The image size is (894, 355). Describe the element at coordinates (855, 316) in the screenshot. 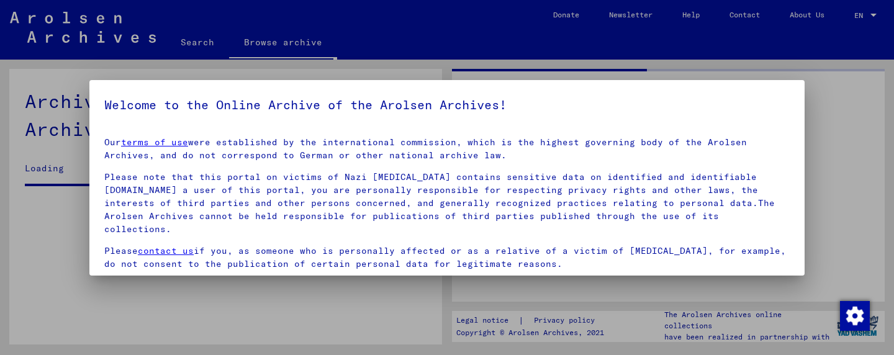

I see `img: Change consent` at that location.